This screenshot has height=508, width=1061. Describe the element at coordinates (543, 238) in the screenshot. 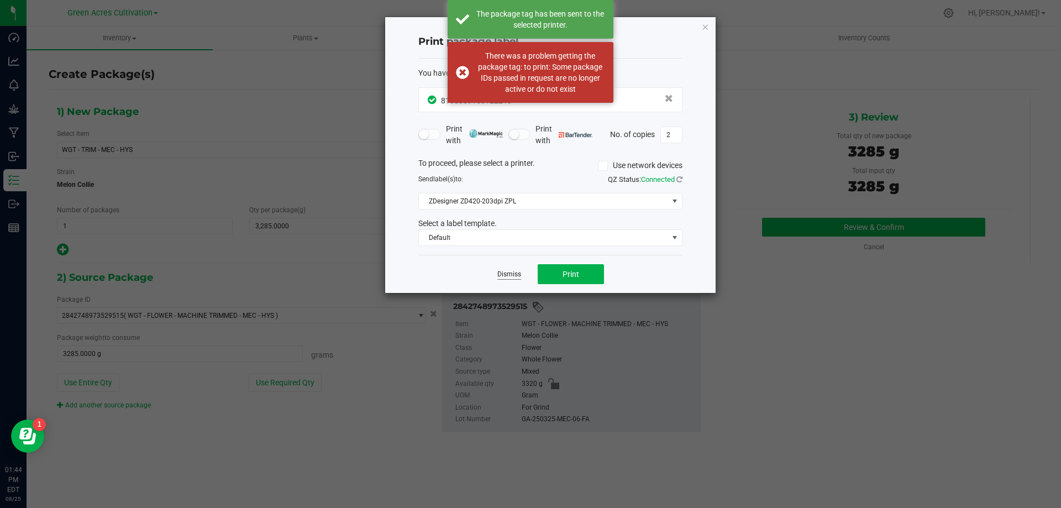

I see `span: Default` at that location.